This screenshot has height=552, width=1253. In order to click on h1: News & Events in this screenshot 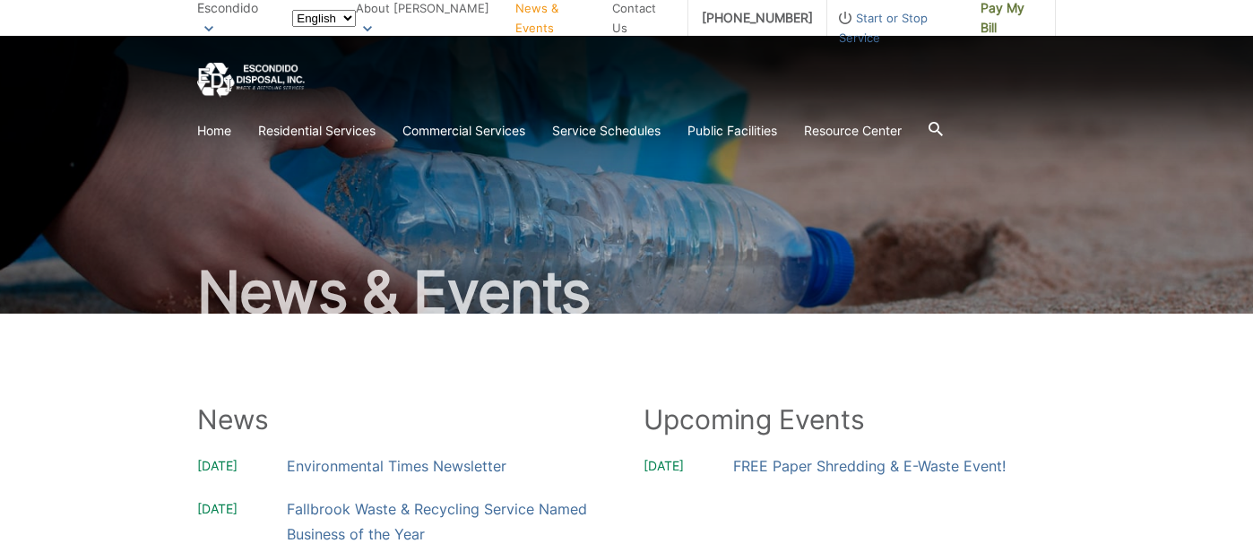, I will do `click(626, 292)`.